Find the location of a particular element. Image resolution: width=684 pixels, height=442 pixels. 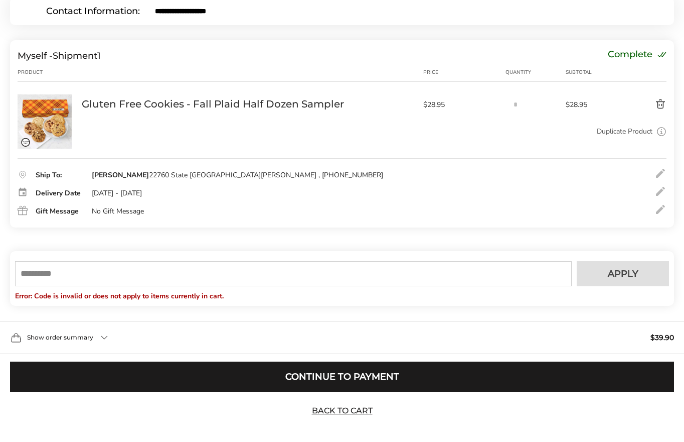

div: No Gift Message is located at coordinates (118, 211).